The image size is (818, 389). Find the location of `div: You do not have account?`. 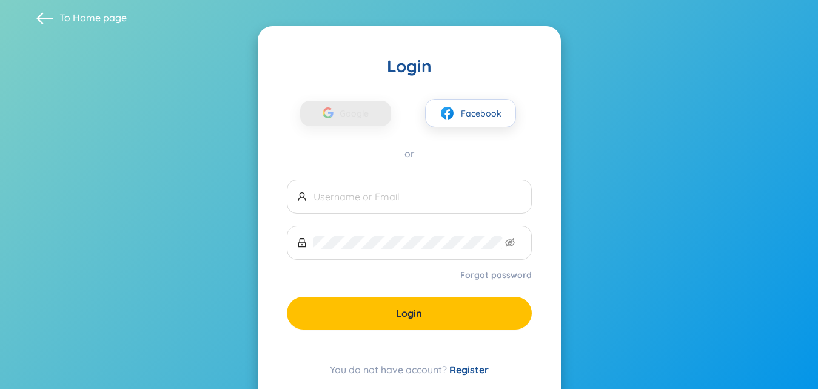

div: You do not have account? is located at coordinates (409, 369).